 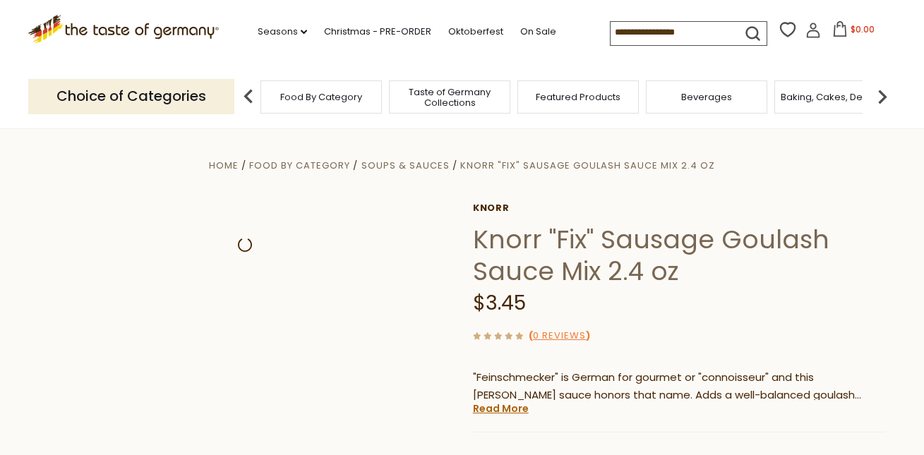 What do you see at coordinates (476, 32) in the screenshot?
I see `a: Oktoberfest` at bounding box center [476, 32].